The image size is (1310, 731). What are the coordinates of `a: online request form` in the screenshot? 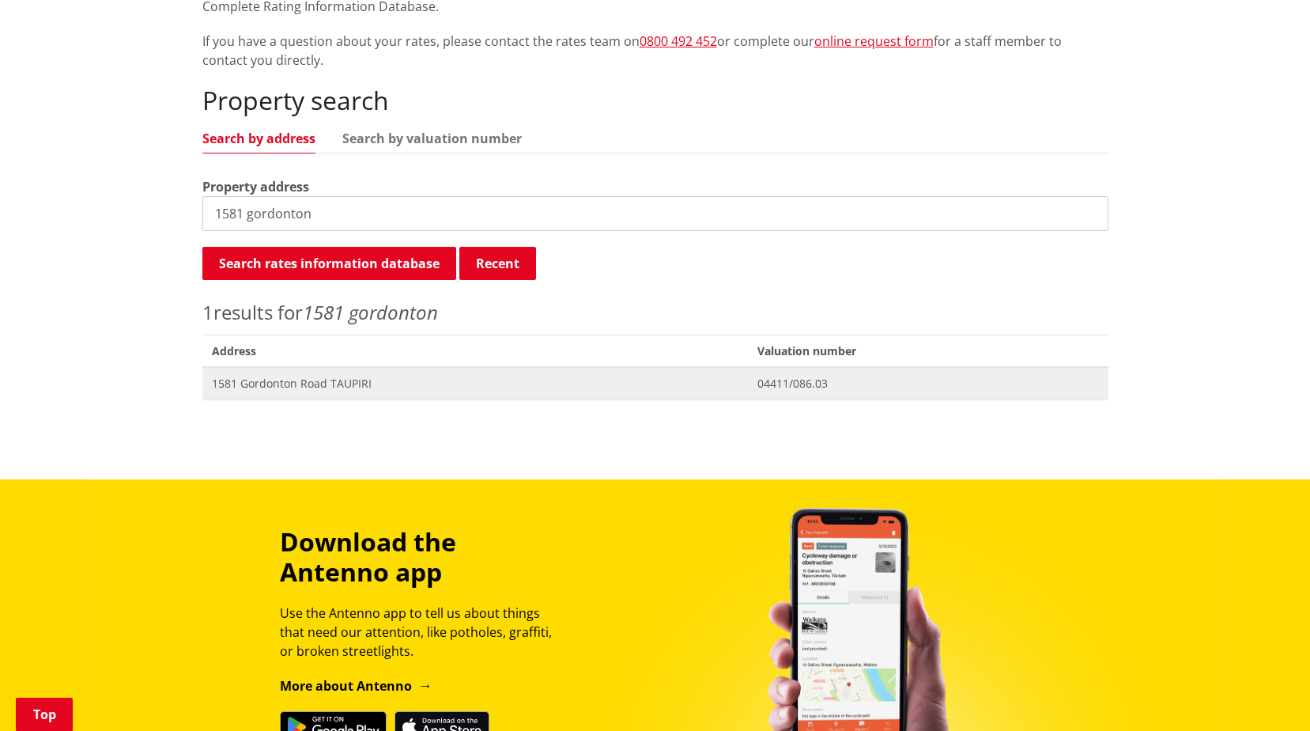 It's located at (874, 41).